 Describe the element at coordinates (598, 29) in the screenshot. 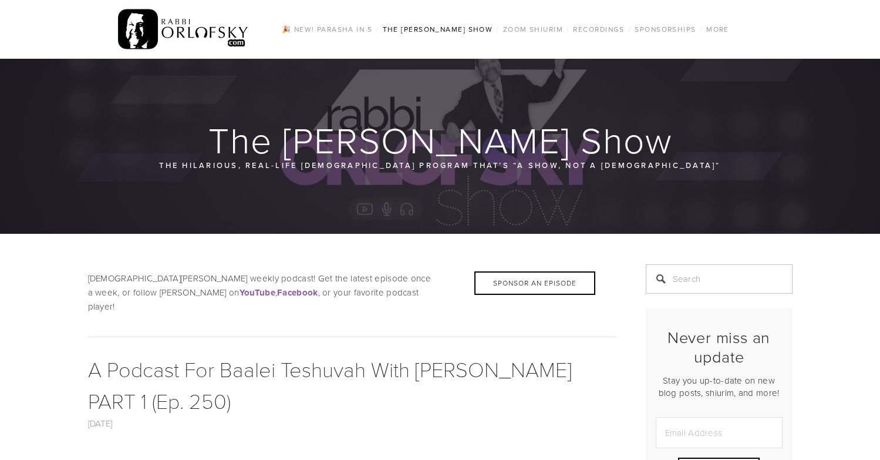

I see `a: Recordings` at that location.